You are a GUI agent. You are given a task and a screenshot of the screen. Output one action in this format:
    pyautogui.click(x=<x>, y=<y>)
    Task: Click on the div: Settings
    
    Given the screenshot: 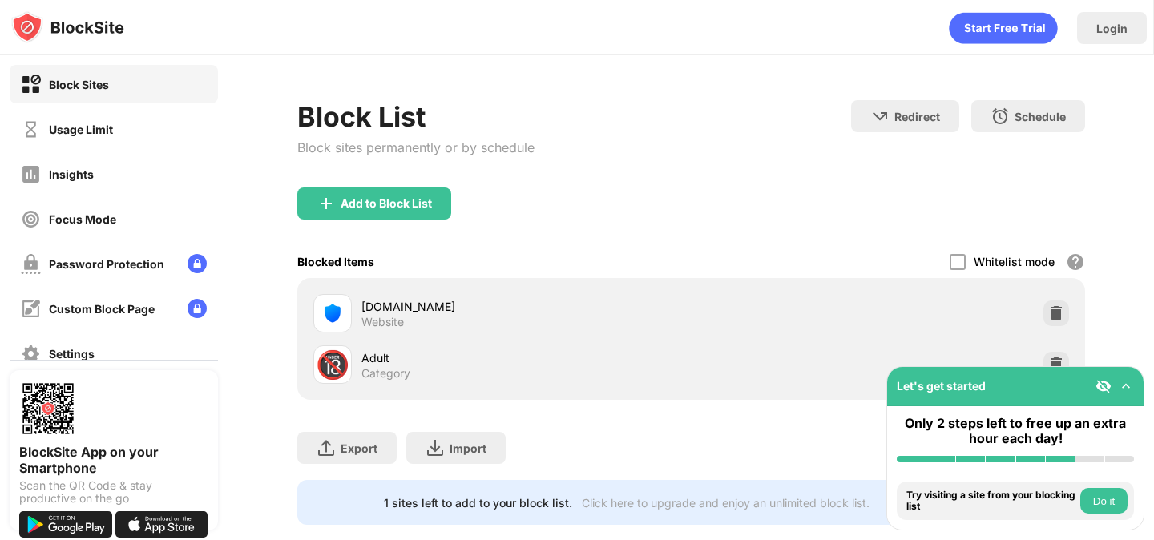 What is the action you would take?
    pyautogui.click(x=71, y=353)
    